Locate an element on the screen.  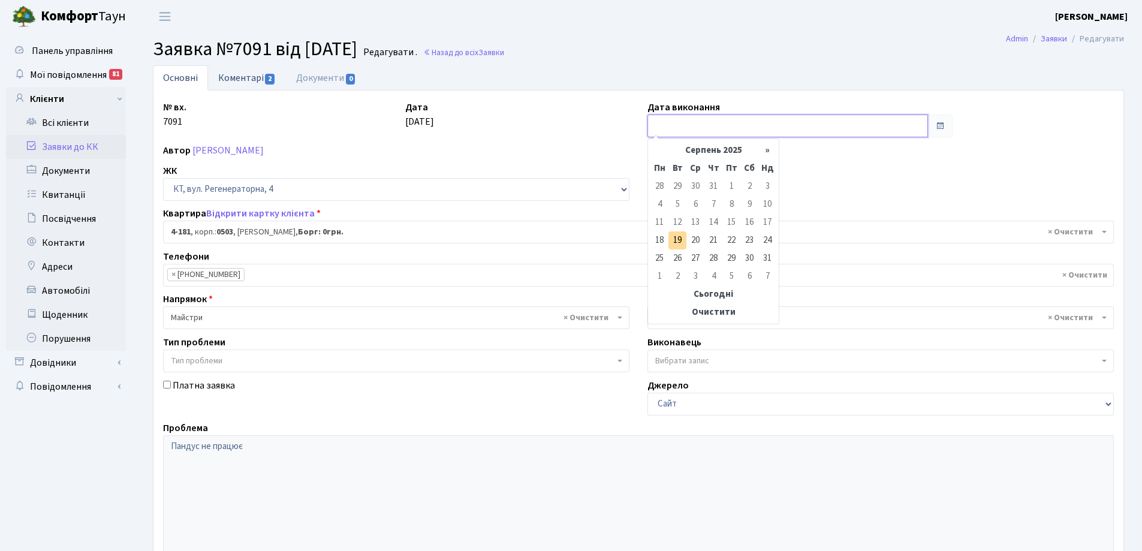
label: ЖК is located at coordinates (170, 171).